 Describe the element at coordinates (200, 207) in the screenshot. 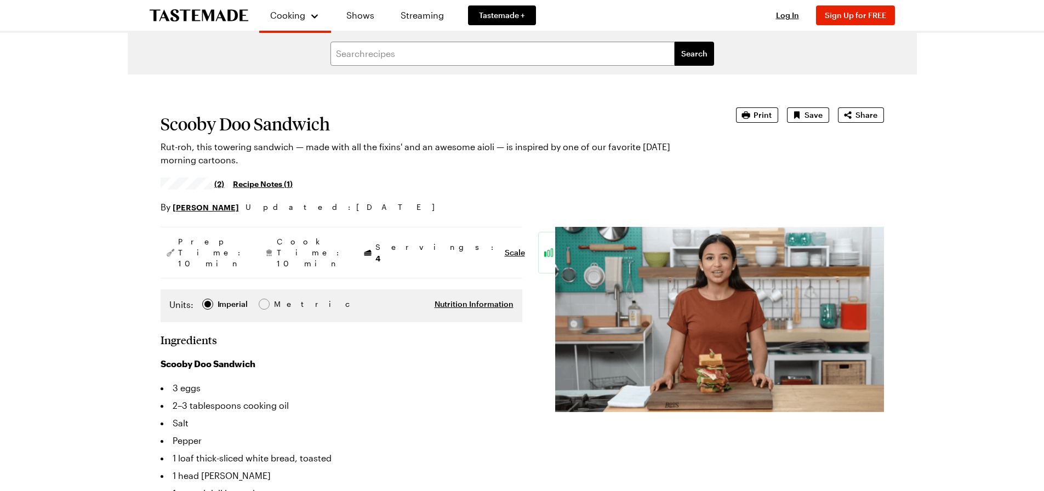

I see `p: By` at that location.